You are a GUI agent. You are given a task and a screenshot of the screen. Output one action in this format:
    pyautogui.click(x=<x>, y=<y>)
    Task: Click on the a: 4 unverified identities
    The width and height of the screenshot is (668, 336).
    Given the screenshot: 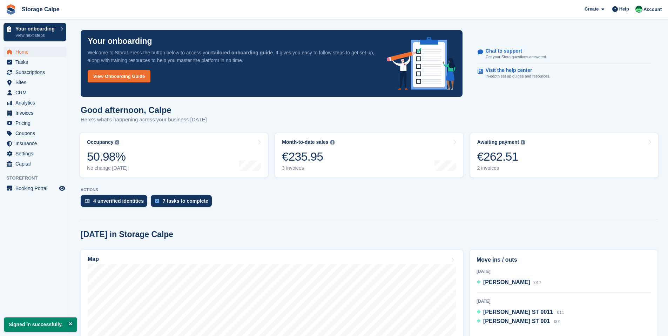 What is the action you would take?
    pyautogui.click(x=116, y=203)
    